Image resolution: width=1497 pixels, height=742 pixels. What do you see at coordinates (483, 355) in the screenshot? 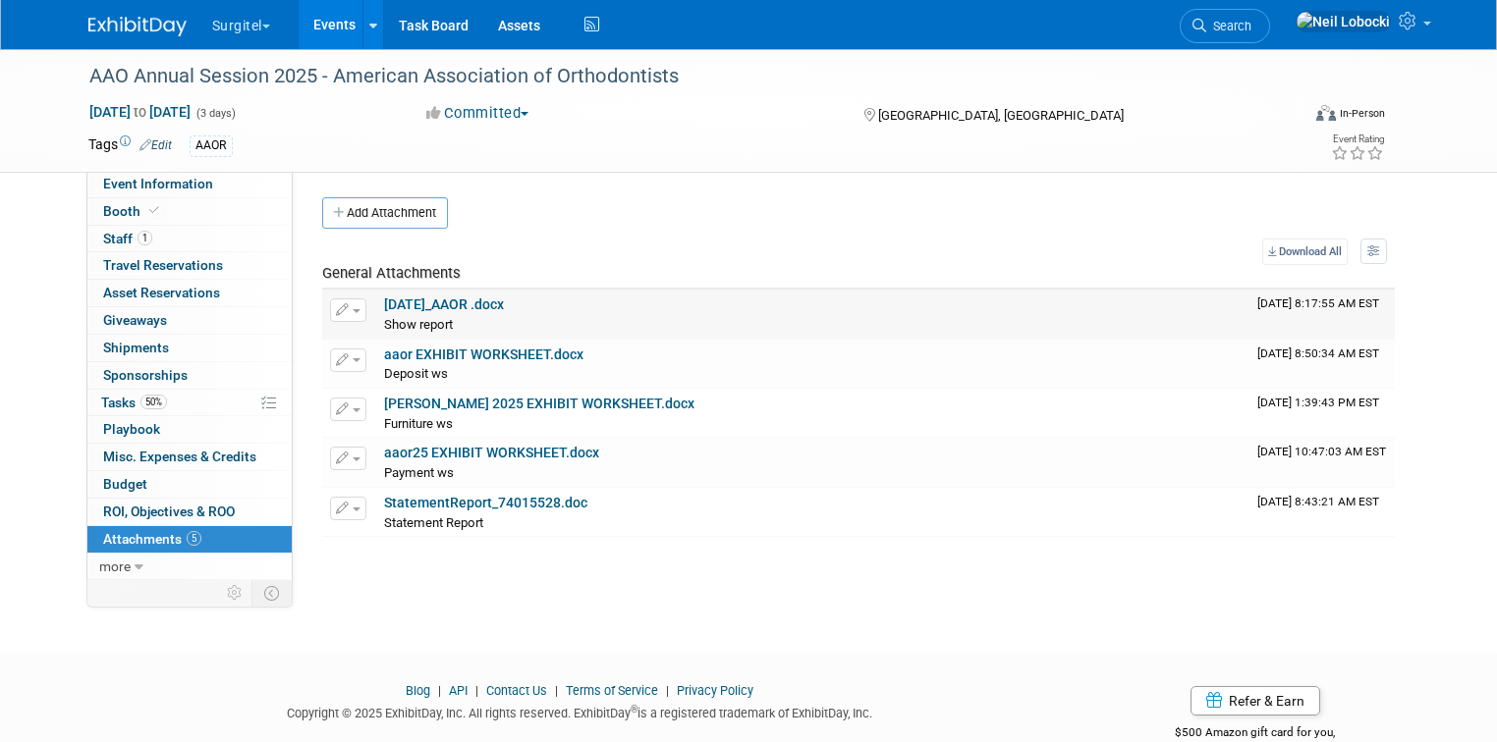
I see `a: aaor EXHIBIT WORKSHEET.docx` at bounding box center [483, 355].